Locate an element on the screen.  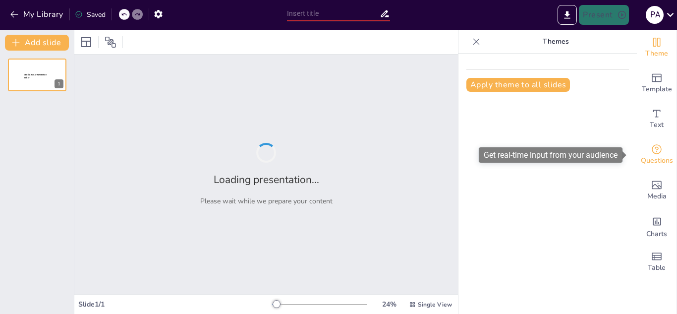
button: Export to PowerPoint is located at coordinates (567, 15).